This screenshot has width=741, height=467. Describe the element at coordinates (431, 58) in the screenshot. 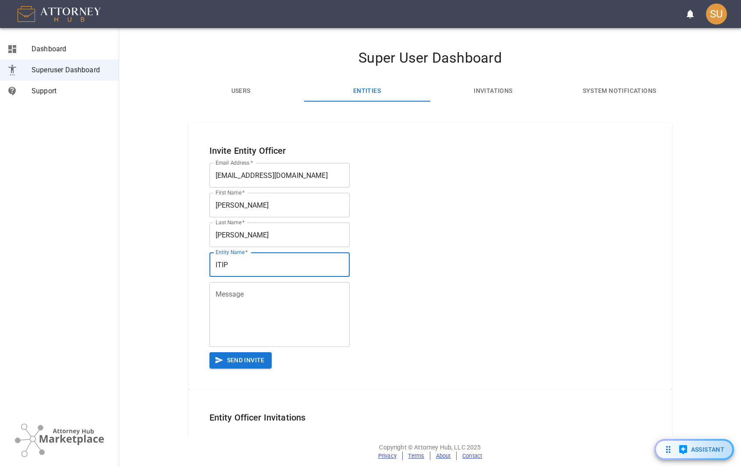

I see `h4: Super User Dashboard` at that location.